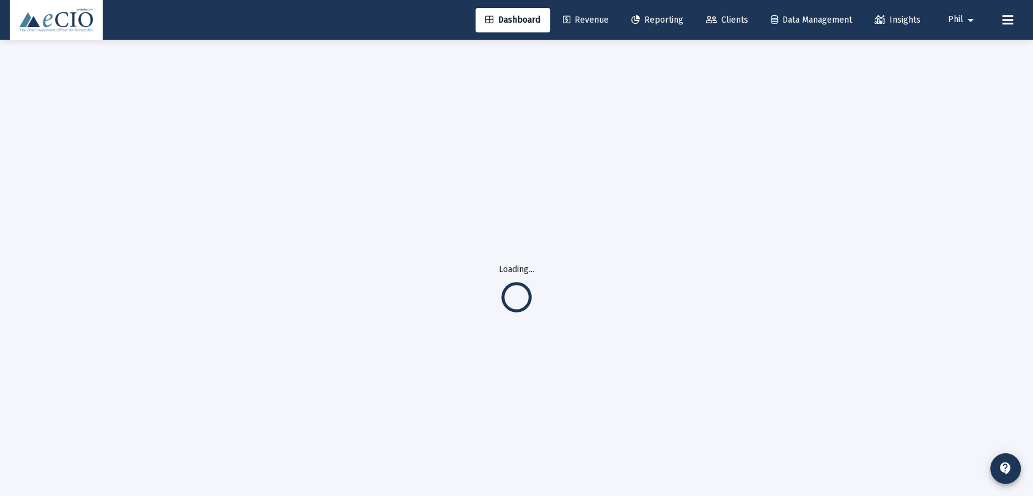 Image resolution: width=1033 pixels, height=496 pixels. What do you see at coordinates (727, 20) in the screenshot?
I see `a: Clients` at bounding box center [727, 20].